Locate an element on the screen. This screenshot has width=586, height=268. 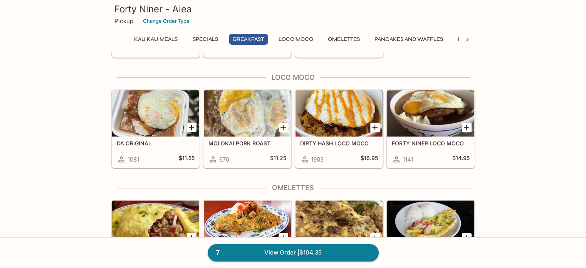
button: Change Order Type is located at coordinates (166, 21).